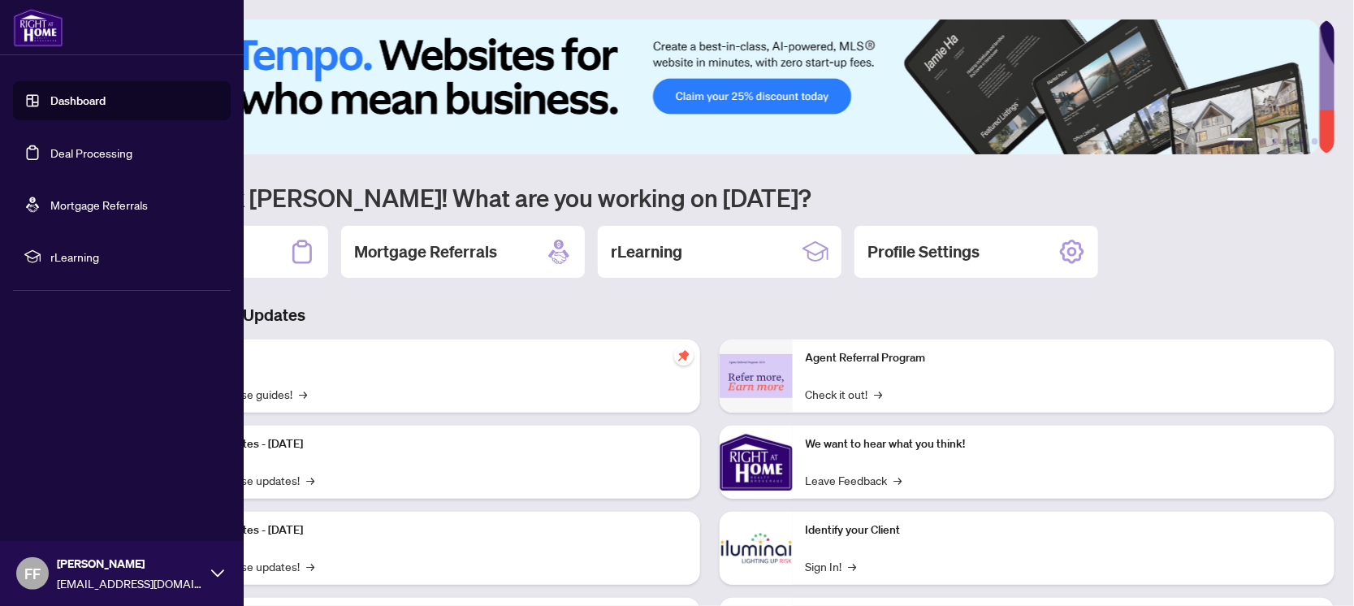  I want to click on p: Self-Help, so click(429, 358).